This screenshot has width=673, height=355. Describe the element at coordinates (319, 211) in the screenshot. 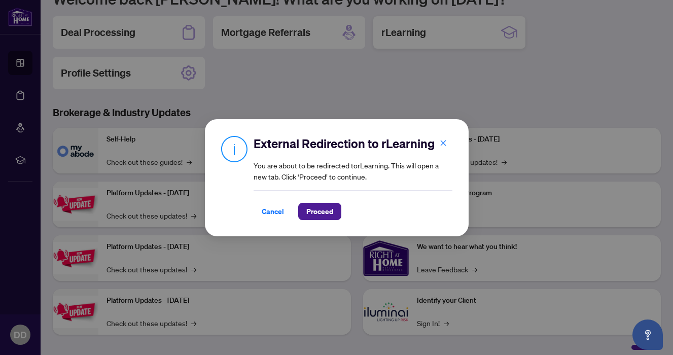

I see `button: Proceed` at that location.